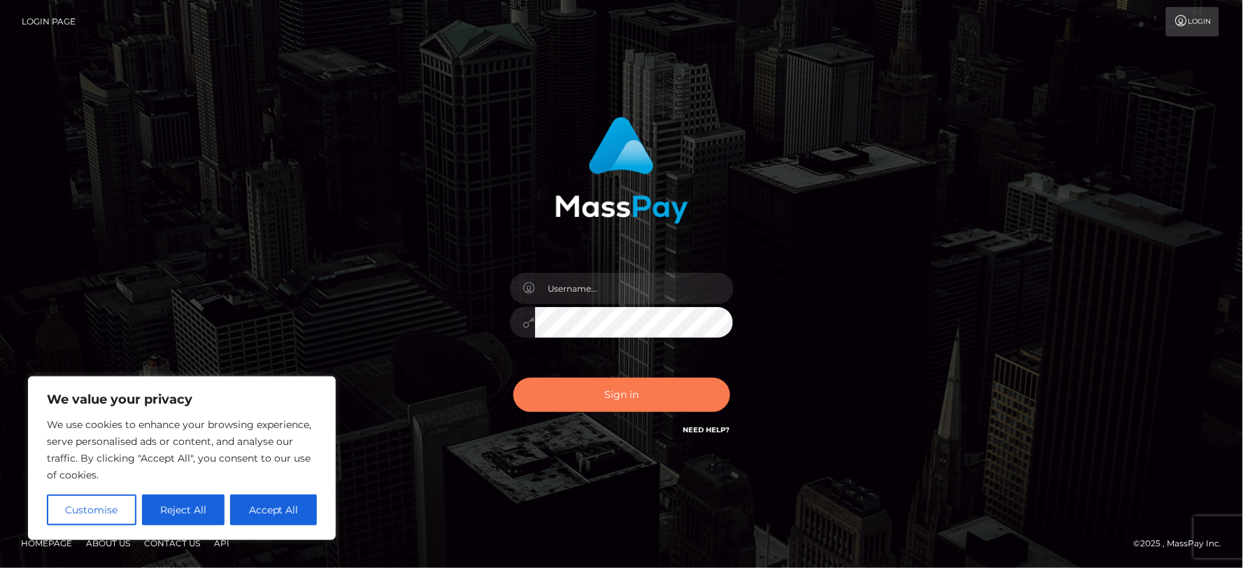 The height and width of the screenshot is (568, 1243). What do you see at coordinates (1183, 544) in the screenshot?
I see `div: © 2025 , MassPay Inc.` at bounding box center [1183, 544].